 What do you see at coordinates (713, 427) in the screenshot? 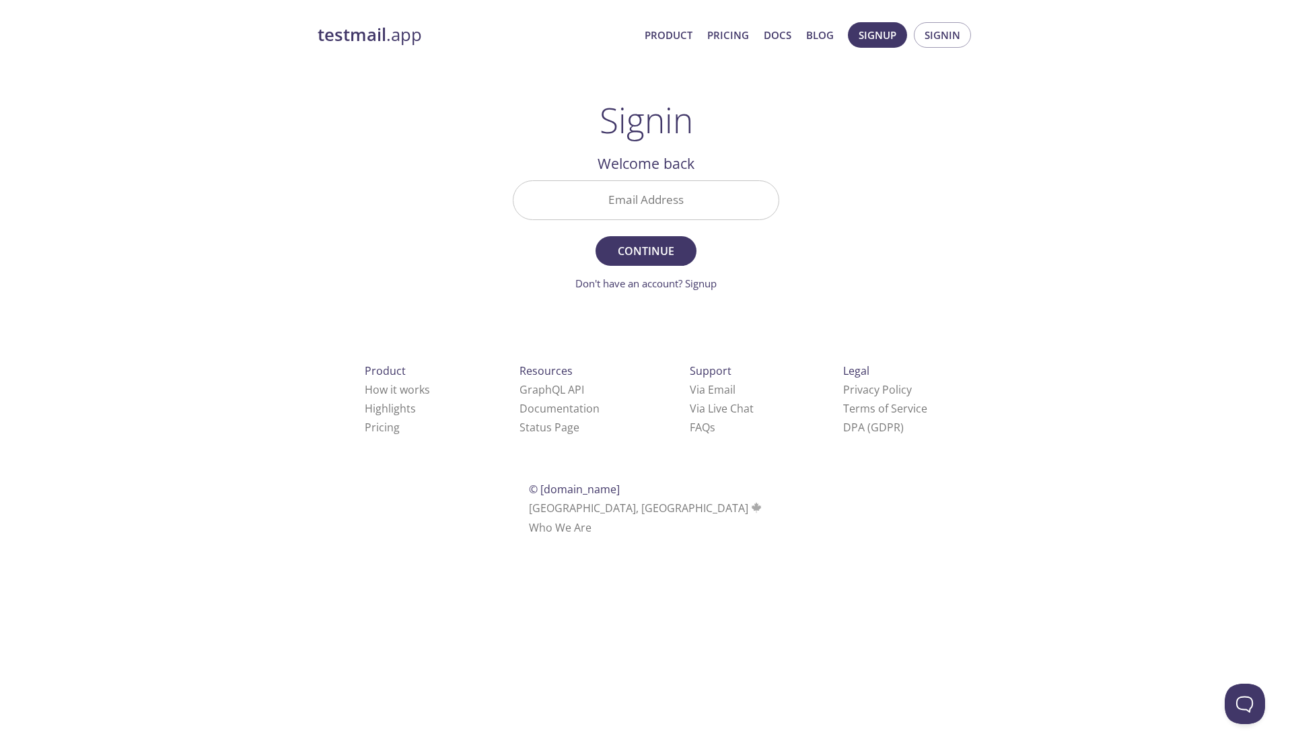
I see `span: s` at bounding box center [713, 427].